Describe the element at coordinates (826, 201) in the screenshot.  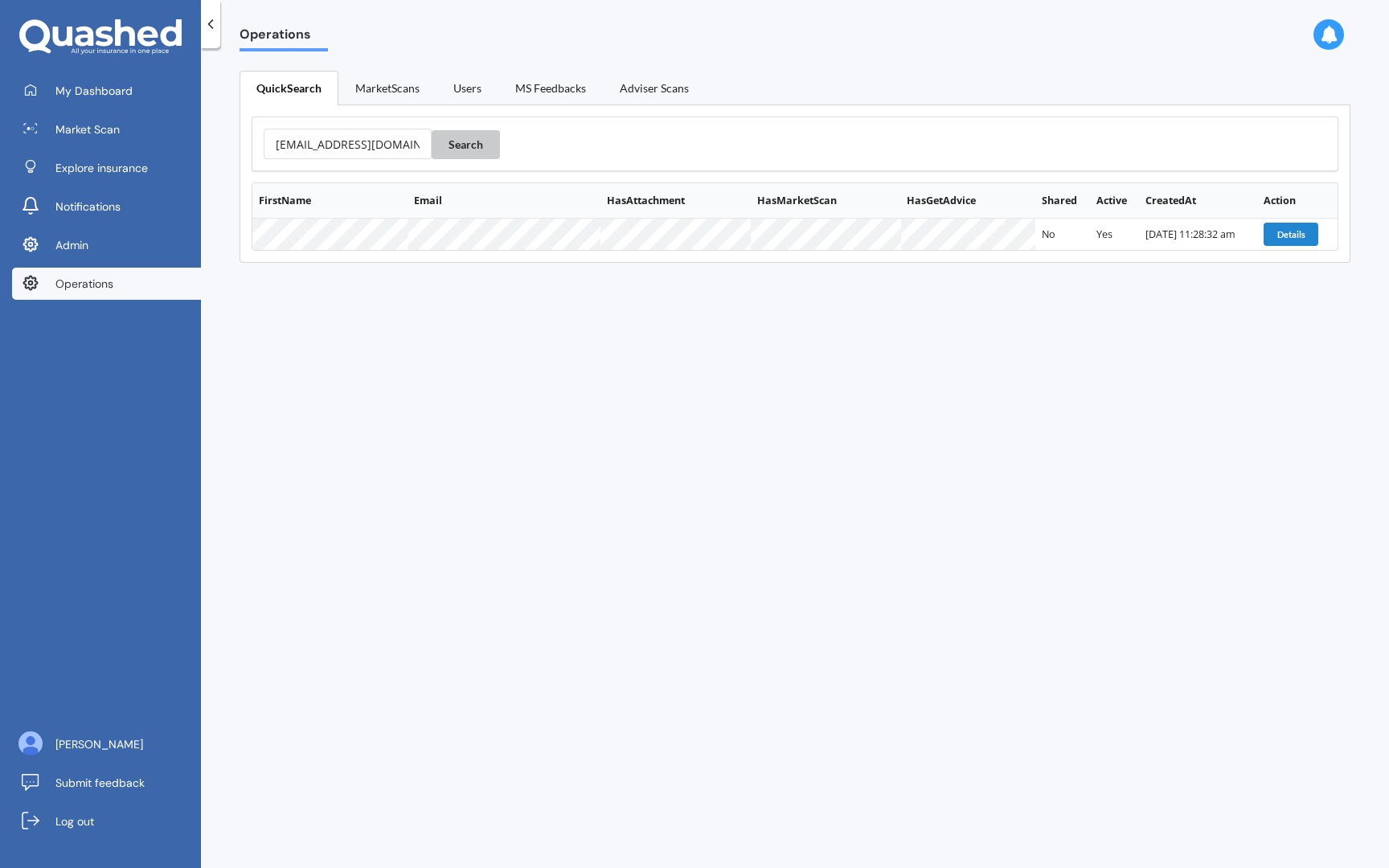
I see `th: HasMarketScan` at that location.